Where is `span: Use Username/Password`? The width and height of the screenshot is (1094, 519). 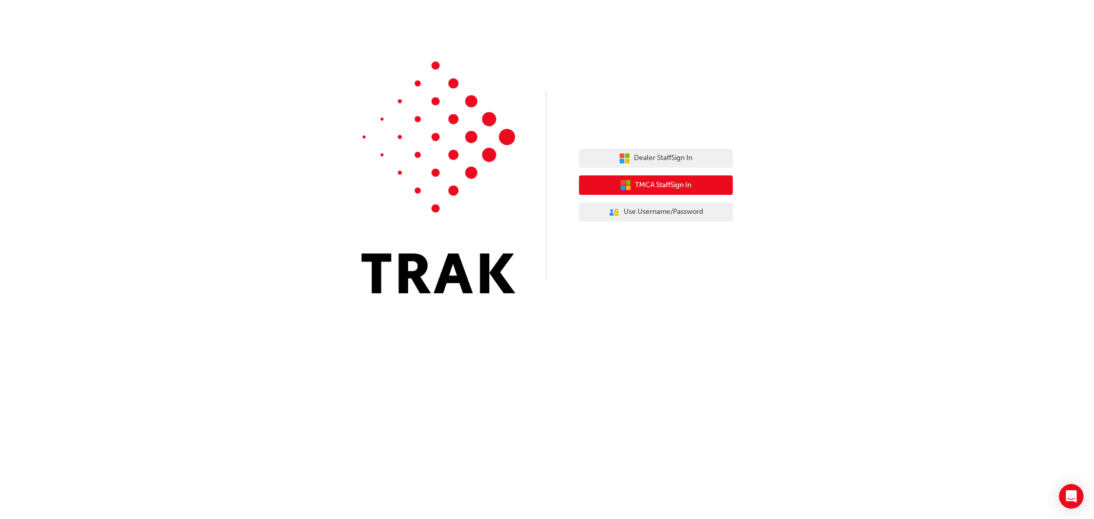
span: Use Username/Password is located at coordinates (663, 212).